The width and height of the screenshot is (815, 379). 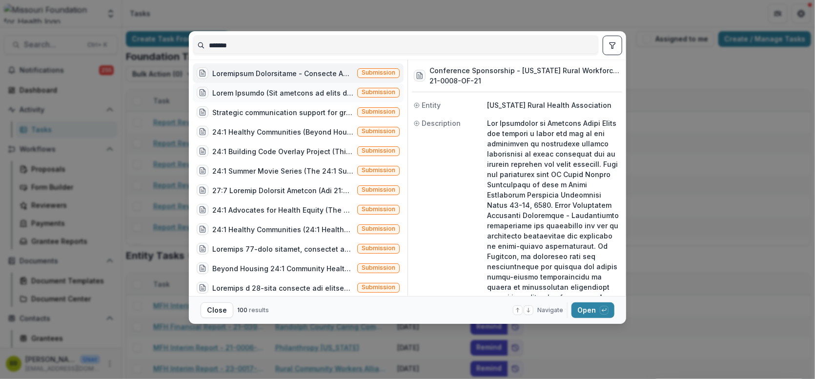 I want to click on div: 24:1 Building Code Overlay Project (This Building Code Overlay project is a two-year, cross-secto..., so click(x=283, y=151).